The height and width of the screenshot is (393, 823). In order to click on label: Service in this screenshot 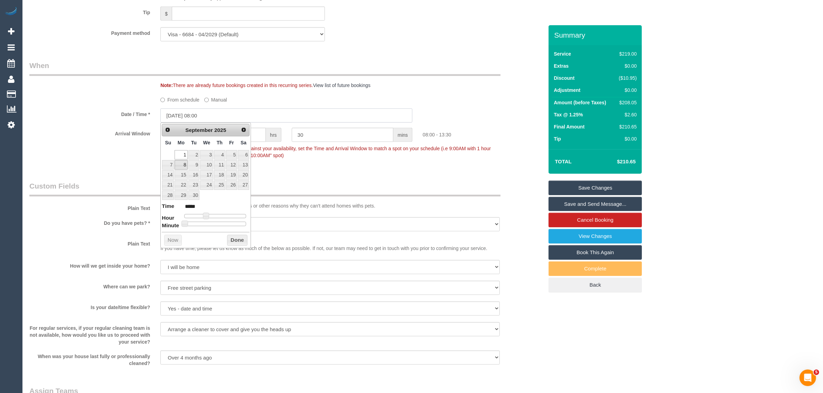, I will do `click(562, 54)`.